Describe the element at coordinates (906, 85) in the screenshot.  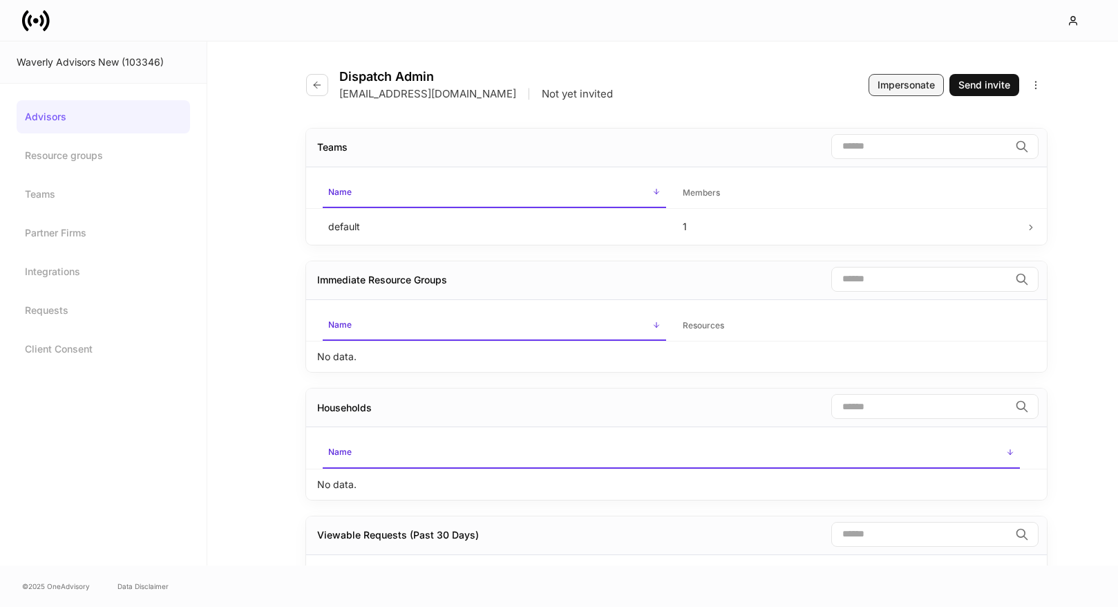
I see `div: Impersonate` at that location.